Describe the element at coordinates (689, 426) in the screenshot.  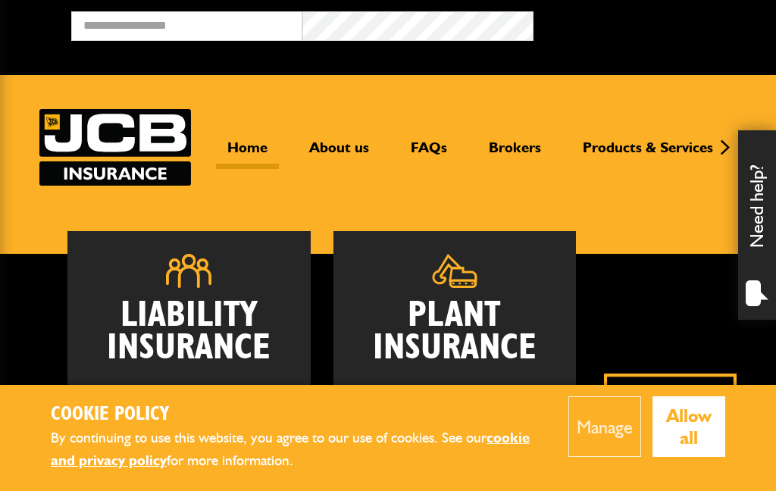
I see `button: Allow all` at that location.